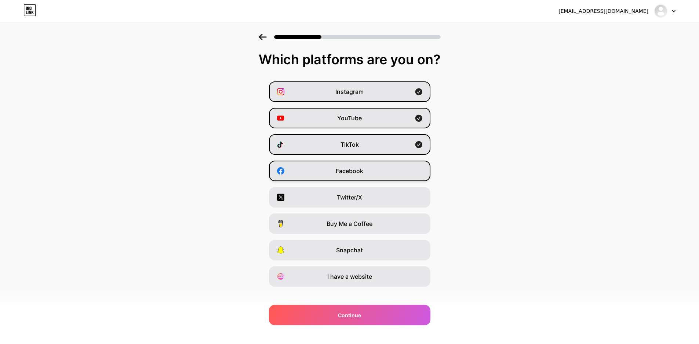  I want to click on span: Buy Me a Coffee, so click(349, 224).